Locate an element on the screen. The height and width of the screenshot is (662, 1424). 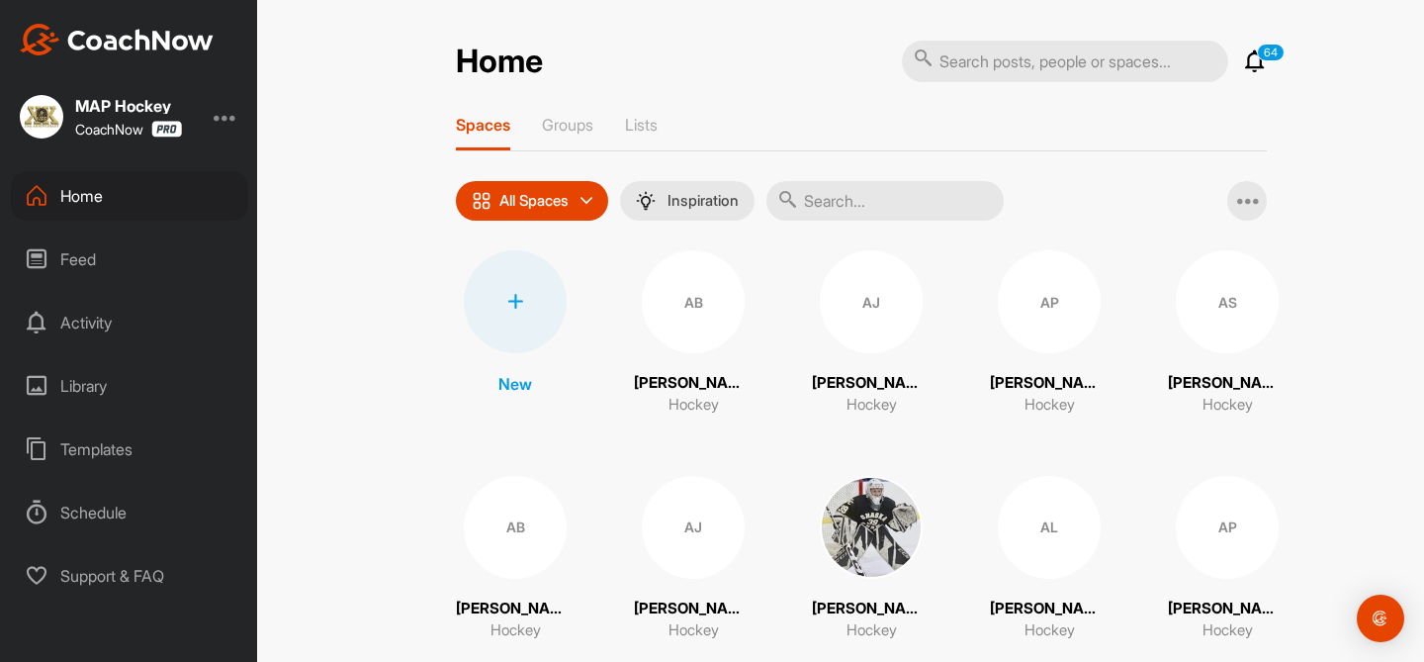
div: Schedule is located at coordinates (130, 512).